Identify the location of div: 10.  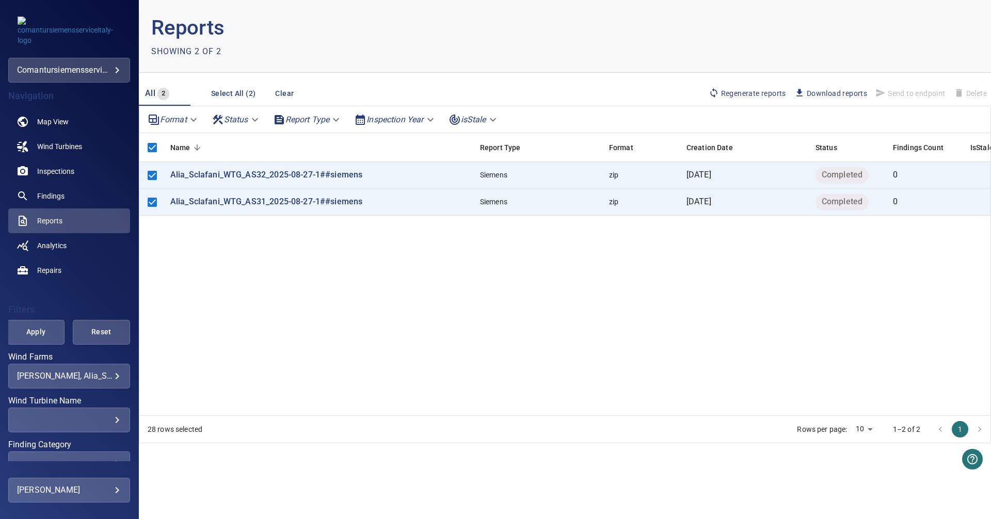
(864, 429).